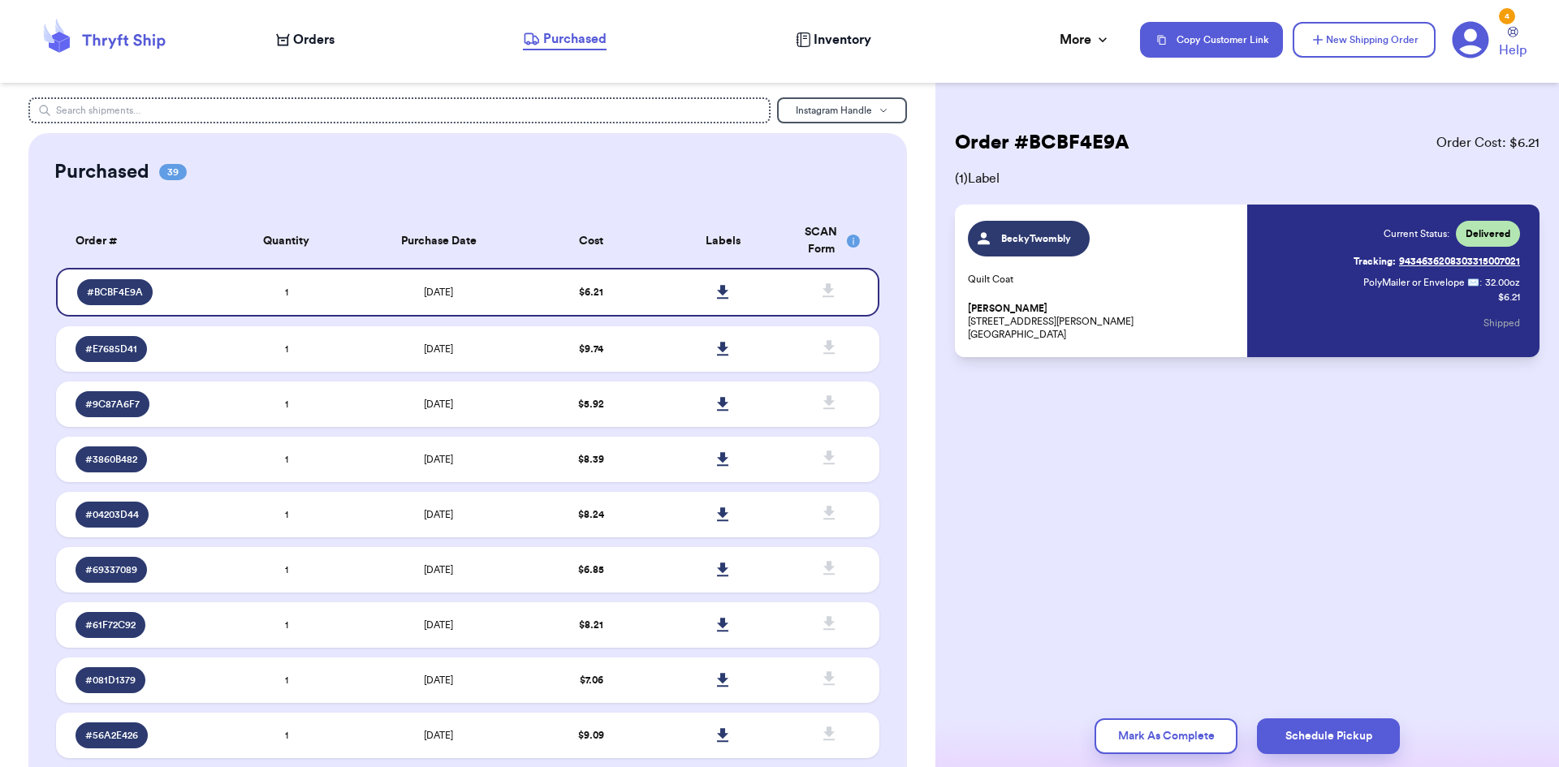 Image resolution: width=1559 pixels, height=767 pixels. Describe the element at coordinates (591, 515) in the screenshot. I see `span: $ 8.24` at that location.